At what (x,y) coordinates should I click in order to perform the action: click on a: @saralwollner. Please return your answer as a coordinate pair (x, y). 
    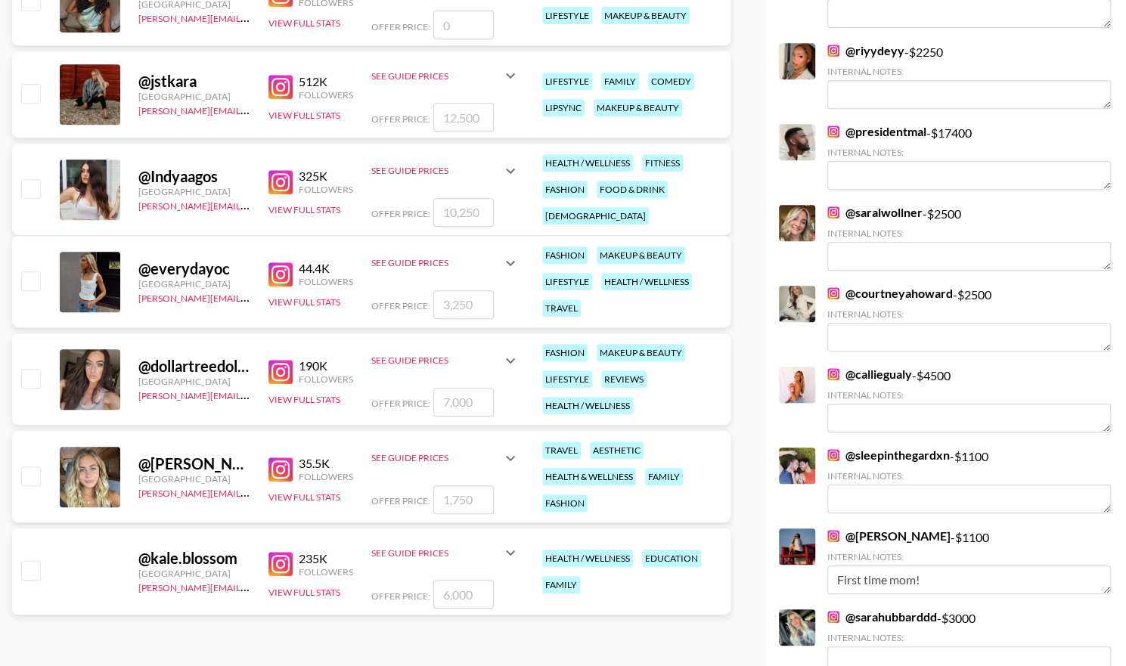
    Looking at the image, I should click on (875, 212).